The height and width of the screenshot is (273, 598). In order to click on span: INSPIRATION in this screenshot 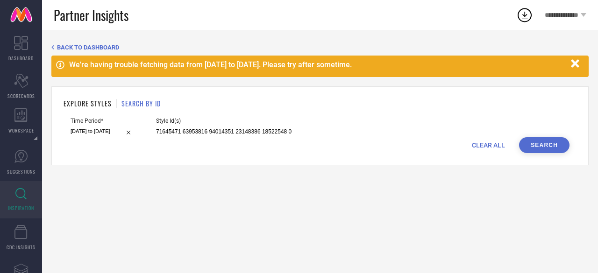, I will do `click(21, 208)`.